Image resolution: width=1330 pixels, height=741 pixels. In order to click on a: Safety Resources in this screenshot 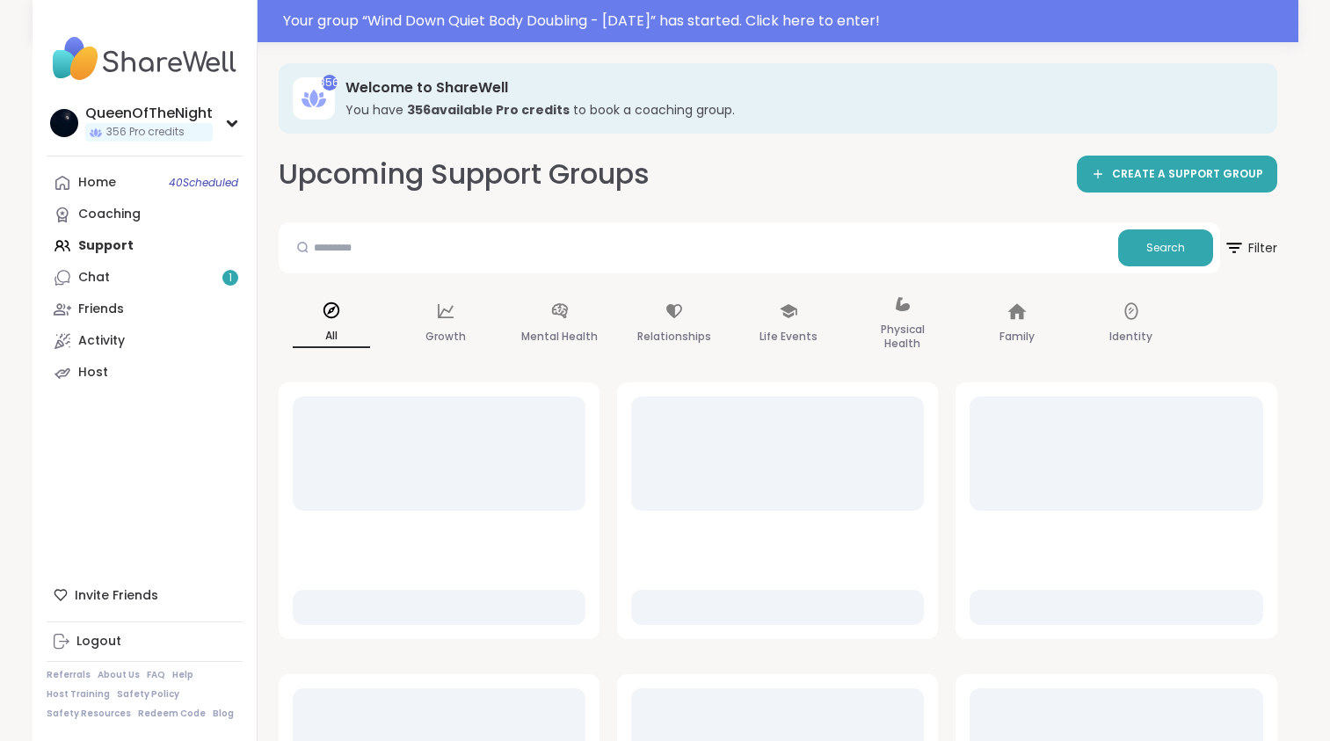, I will do `click(89, 714)`.